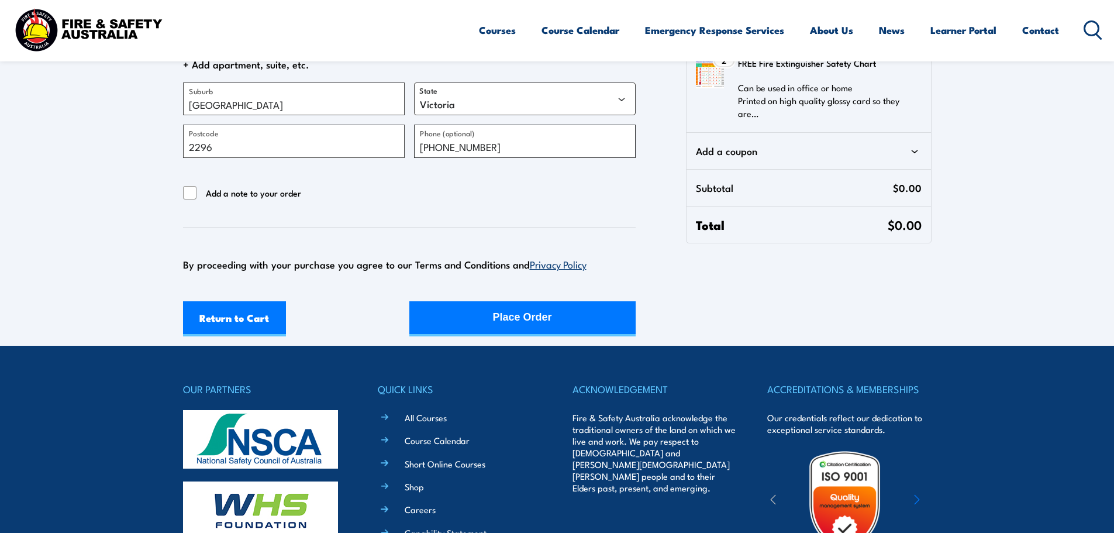  Describe the element at coordinates (385, 264) in the screenshot. I see `span: By proceeding with your purchase you agree to our Terms and Conditions and` at that location.